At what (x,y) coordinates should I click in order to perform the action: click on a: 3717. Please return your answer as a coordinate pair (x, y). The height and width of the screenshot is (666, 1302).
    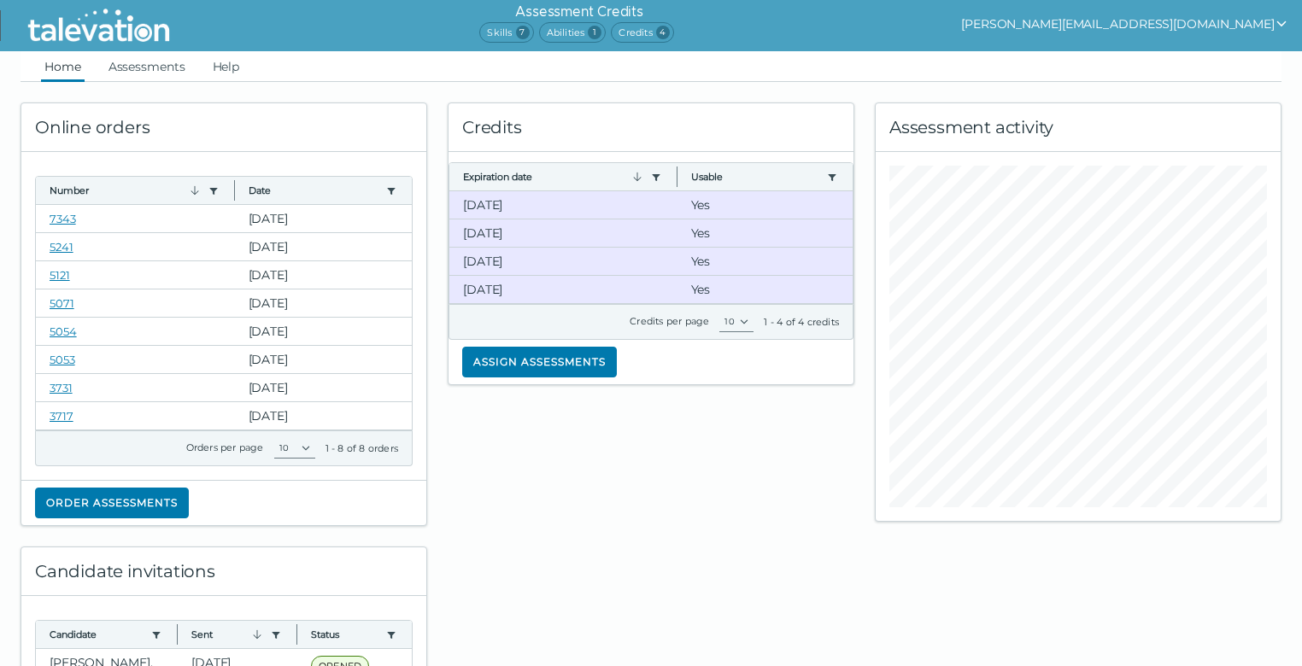
    Looking at the image, I should click on (61, 416).